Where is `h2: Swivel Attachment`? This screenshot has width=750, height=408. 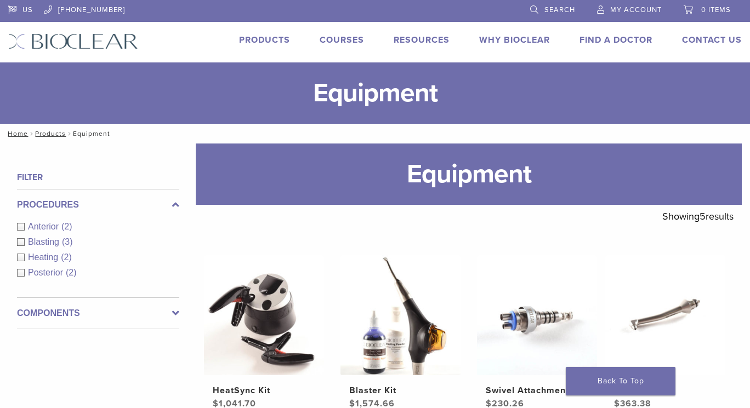 h2: Swivel Attachment is located at coordinates (537, 391).